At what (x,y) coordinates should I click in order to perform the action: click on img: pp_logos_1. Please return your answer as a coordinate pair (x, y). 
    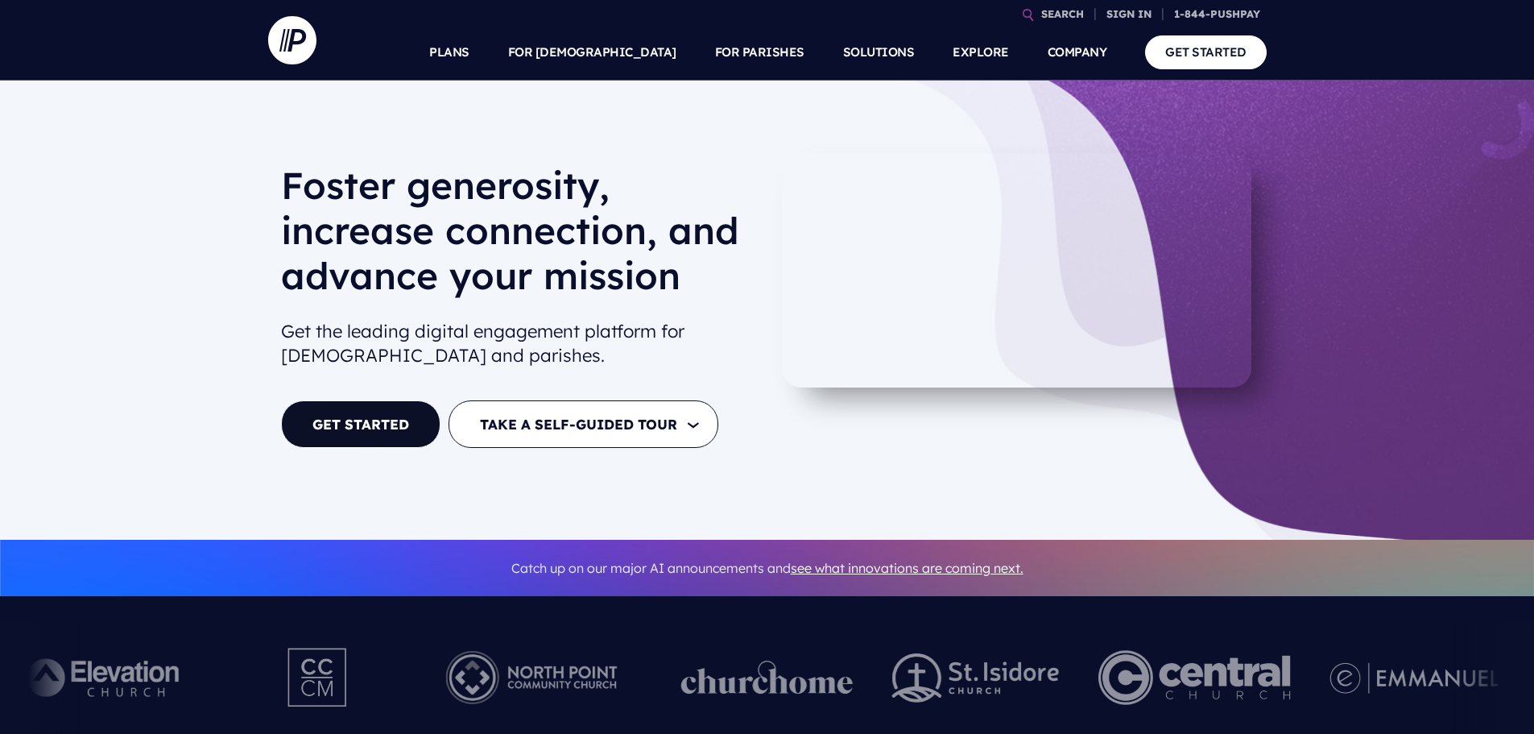
    Looking at the image, I should click on (767, 677).